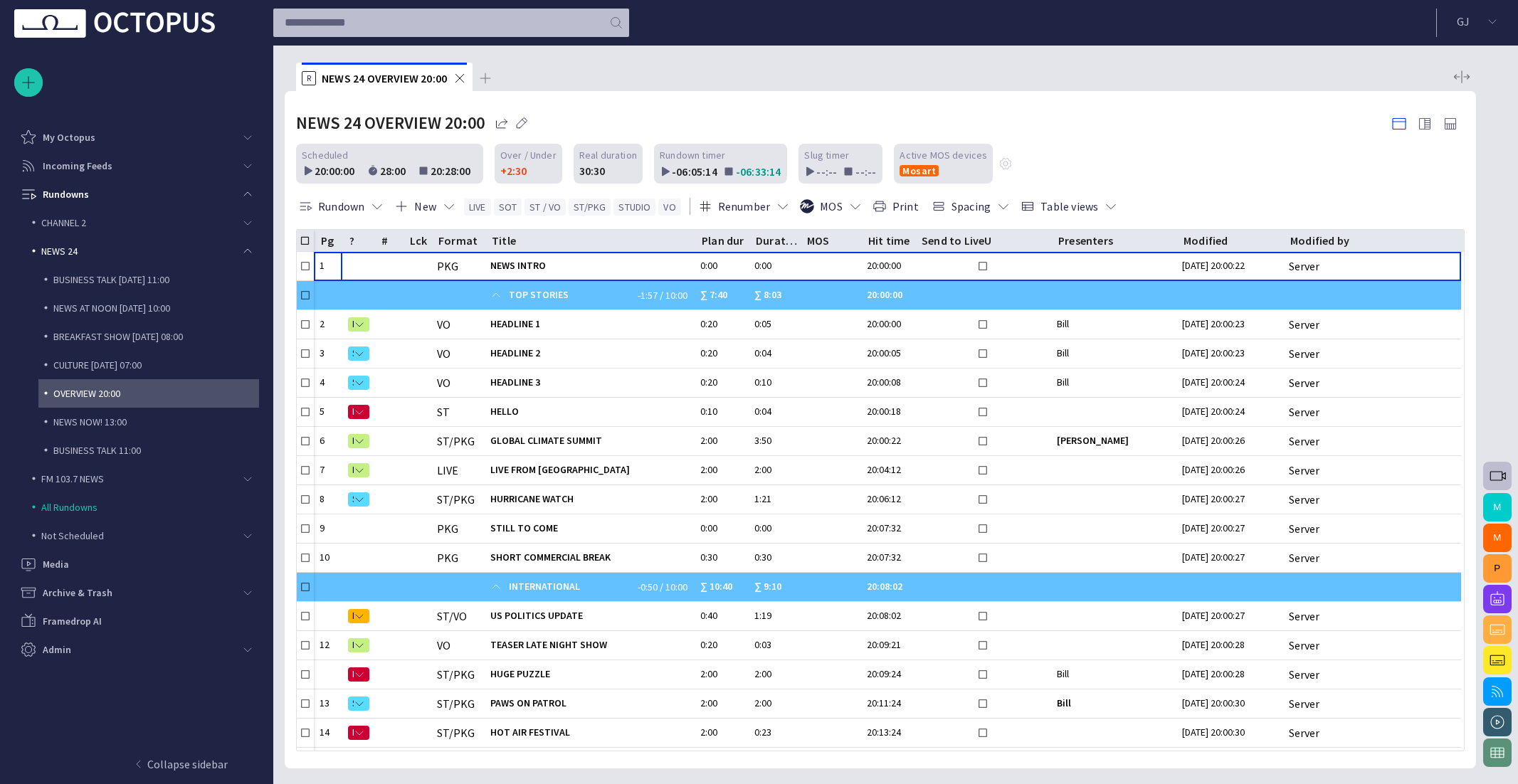 This screenshot has width=1518, height=784. I want to click on span: HEADLINE 1, so click(589, 323).